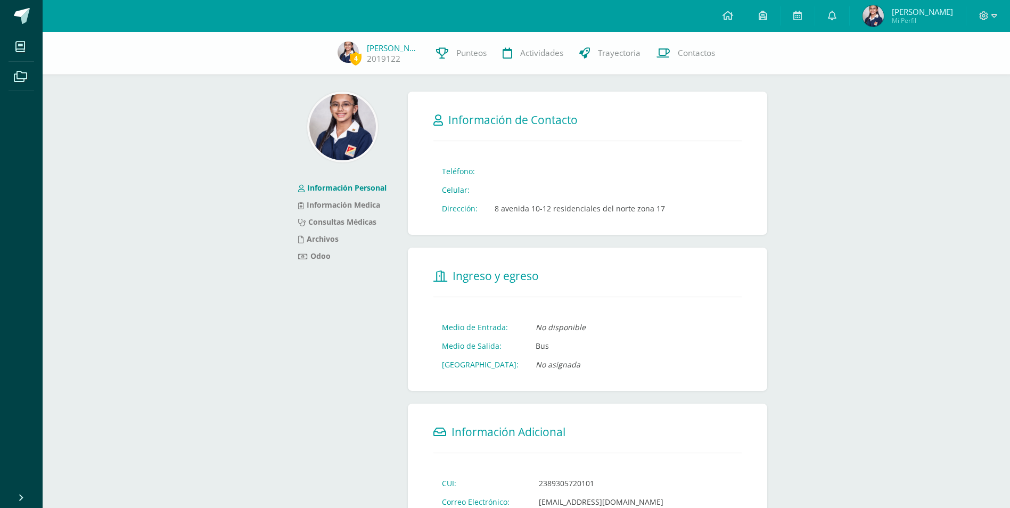  I want to click on a: Trayectoria, so click(610, 53).